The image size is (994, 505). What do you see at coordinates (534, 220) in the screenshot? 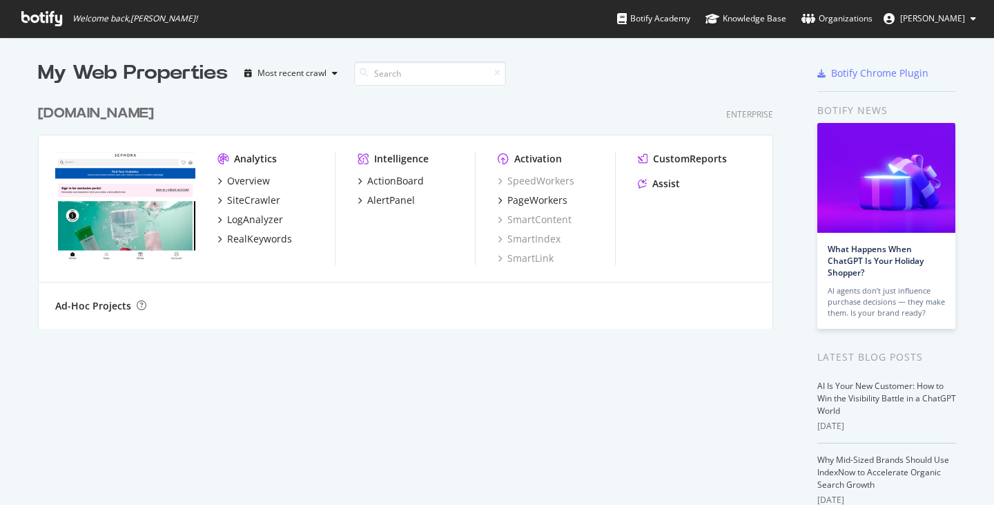
I see `div: SmartContent` at bounding box center [534, 220].